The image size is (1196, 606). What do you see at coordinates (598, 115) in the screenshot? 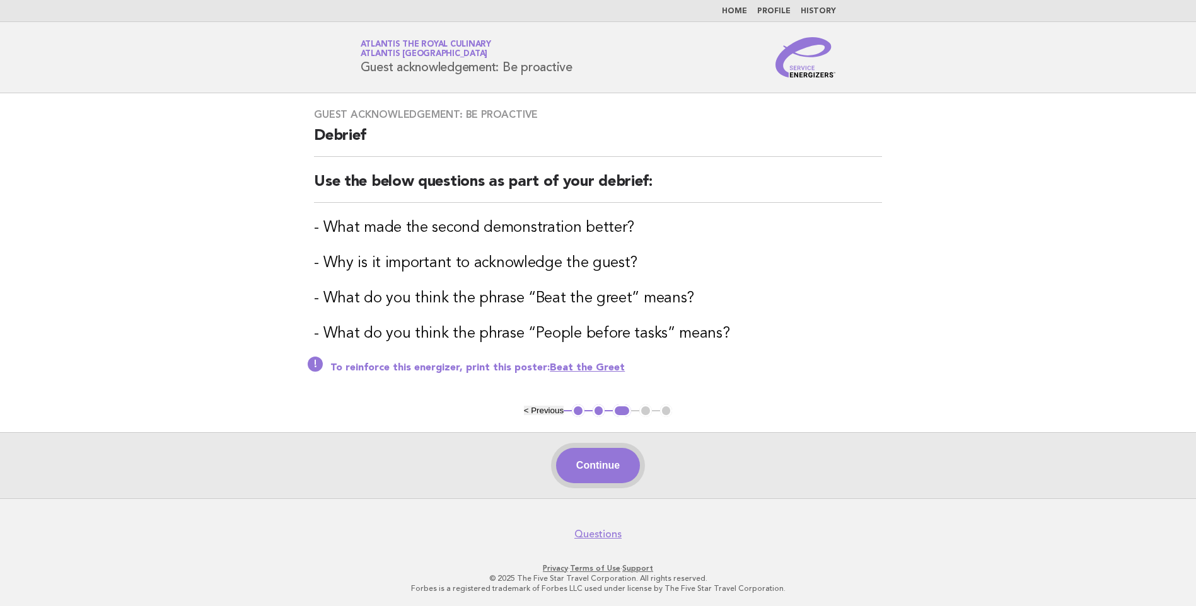
I see `h3: Guest acknowledgement: Be proactive` at bounding box center [598, 115].